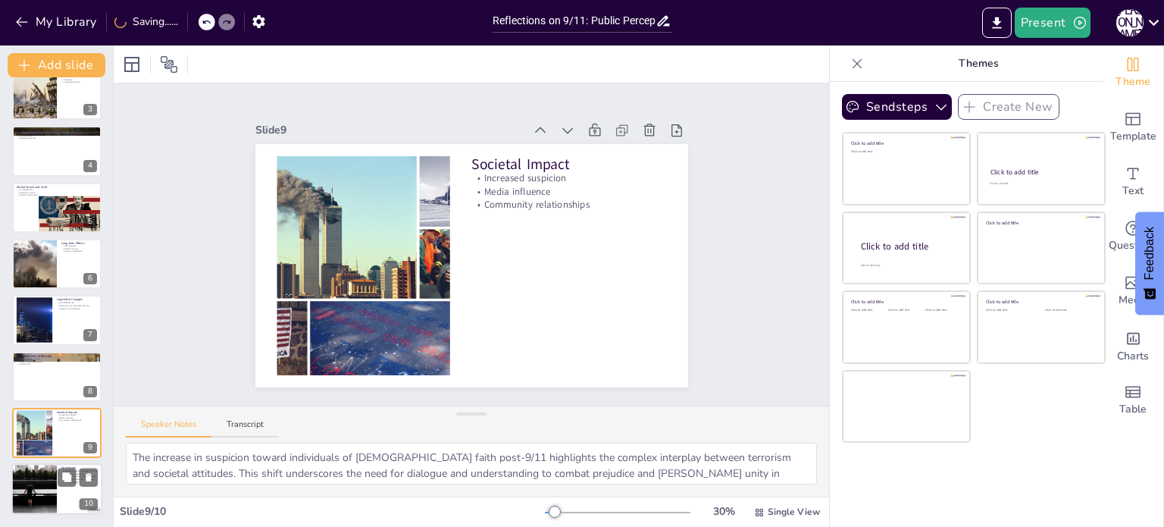 This screenshot has height=527, width=1164. Describe the element at coordinates (57, 22) in the screenshot. I see `button: My Library` at that location.